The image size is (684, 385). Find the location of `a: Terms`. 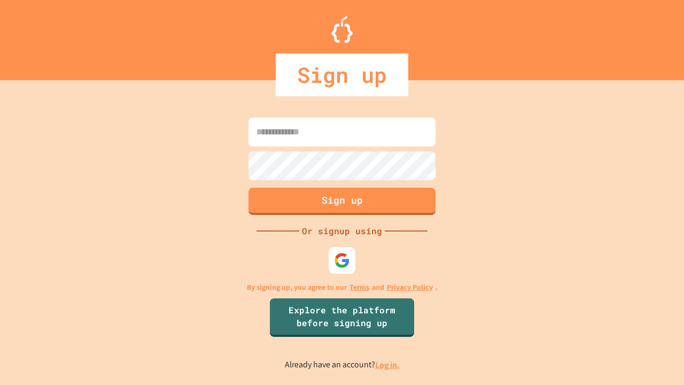

a: Terms is located at coordinates (359, 287).